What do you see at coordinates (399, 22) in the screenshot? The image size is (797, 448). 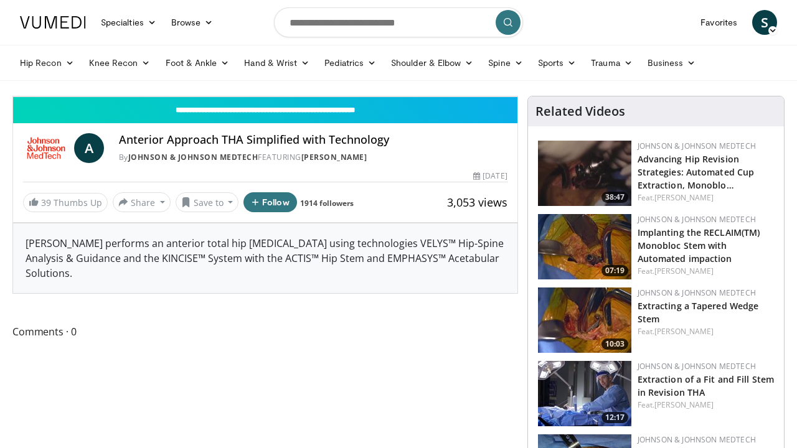 I see `input: Search topics, interventions` at bounding box center [399, 22].